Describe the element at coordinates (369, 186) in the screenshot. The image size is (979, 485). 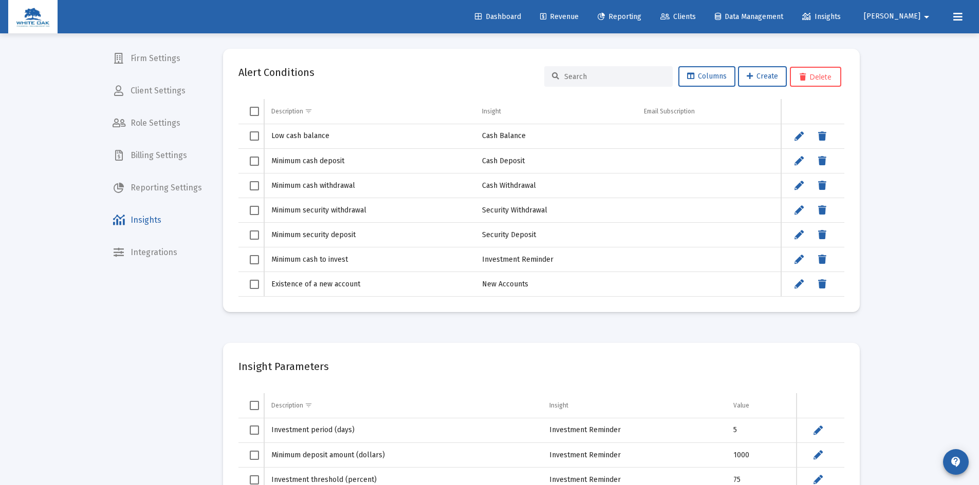
I see `td: Minimum cash withdrawal` at that location.